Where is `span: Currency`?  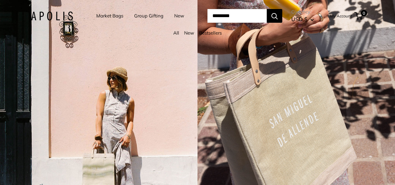
span: Currency is located at coordinates (303, 12).